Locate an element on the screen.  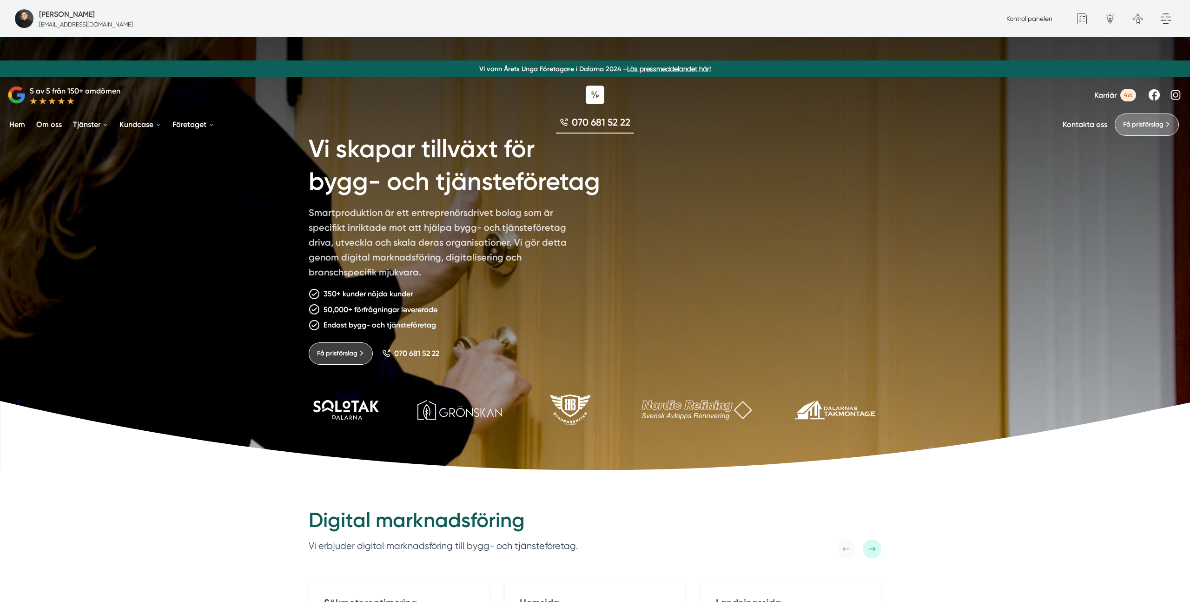
p: 50,000+ förfrågningar levererade is located at coordinates (380, 309).